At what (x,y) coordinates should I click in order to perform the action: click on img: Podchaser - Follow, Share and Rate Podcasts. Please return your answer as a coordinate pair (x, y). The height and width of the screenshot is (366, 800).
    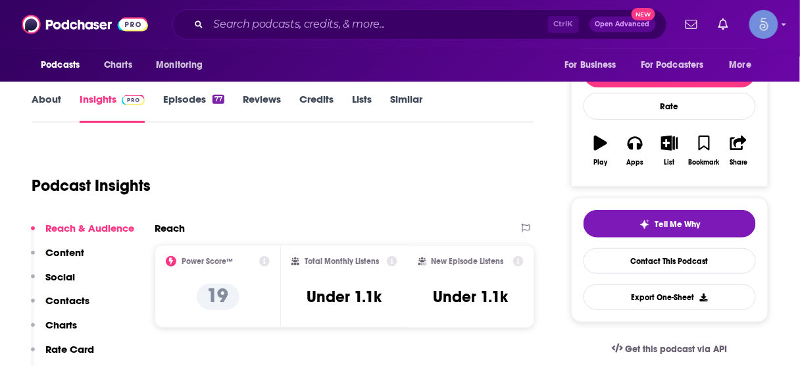
    Looking at the image, I should click on (85, 24).